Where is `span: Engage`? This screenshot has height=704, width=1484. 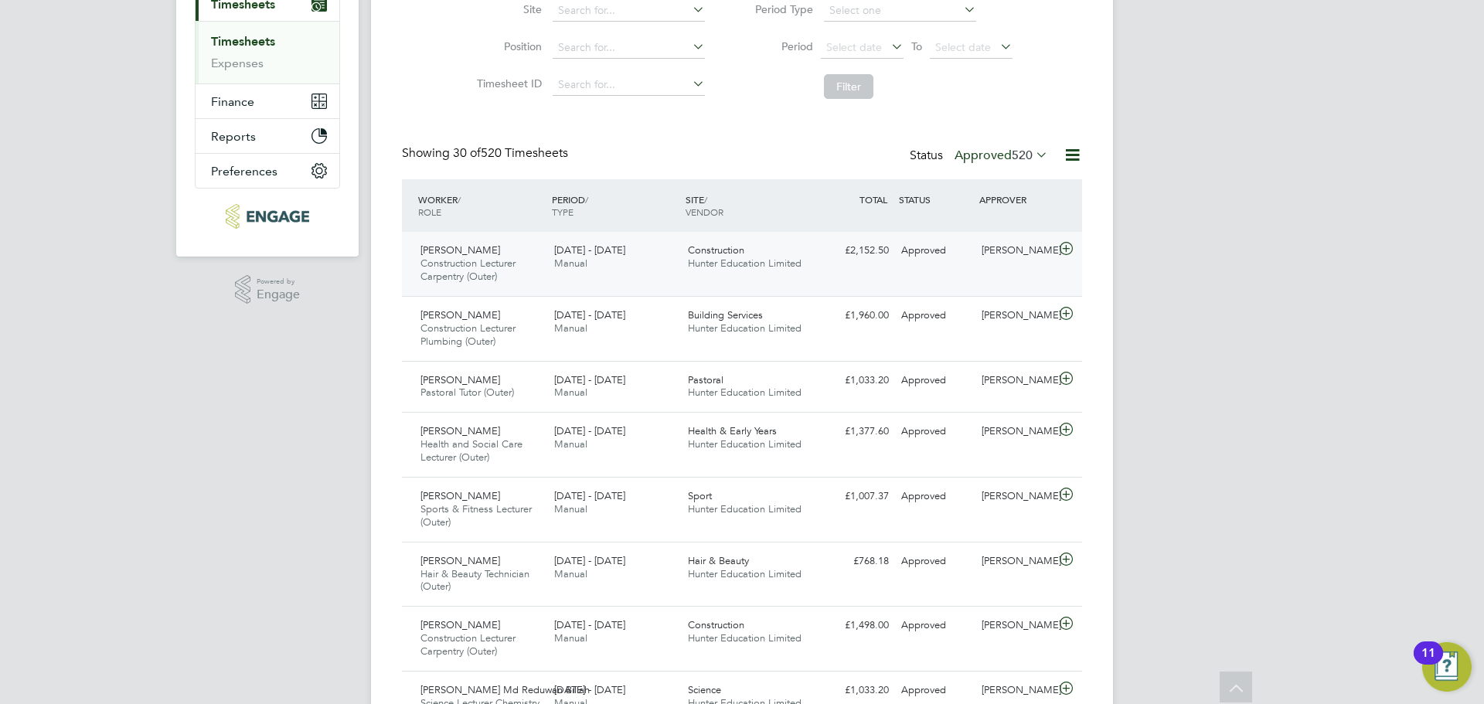 span: Engage is located at coordinates (278, 294).